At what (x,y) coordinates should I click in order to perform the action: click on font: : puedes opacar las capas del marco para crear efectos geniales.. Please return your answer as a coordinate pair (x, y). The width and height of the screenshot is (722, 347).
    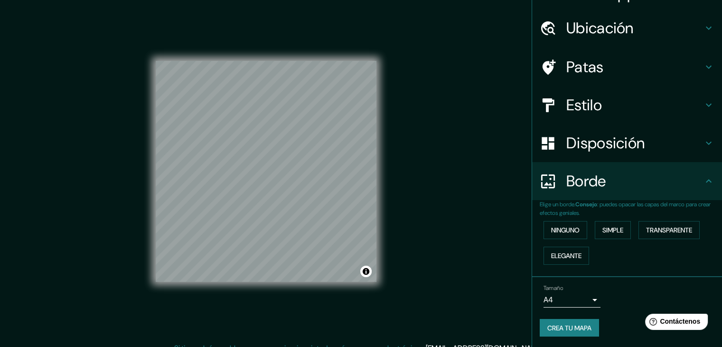
    Looking at the image, I should click on (625, 208).